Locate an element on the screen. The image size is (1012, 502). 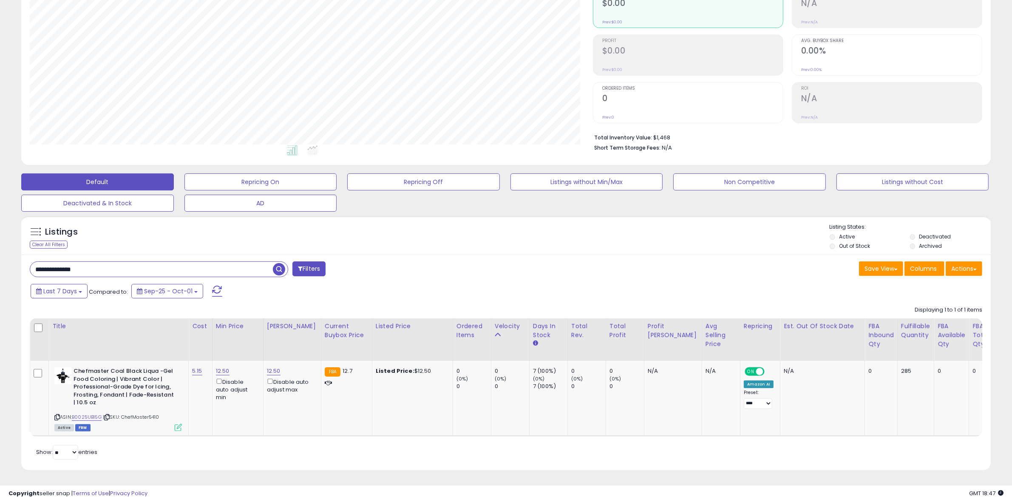
small: Prev: 0.00% is located at coordinates (812, 70).